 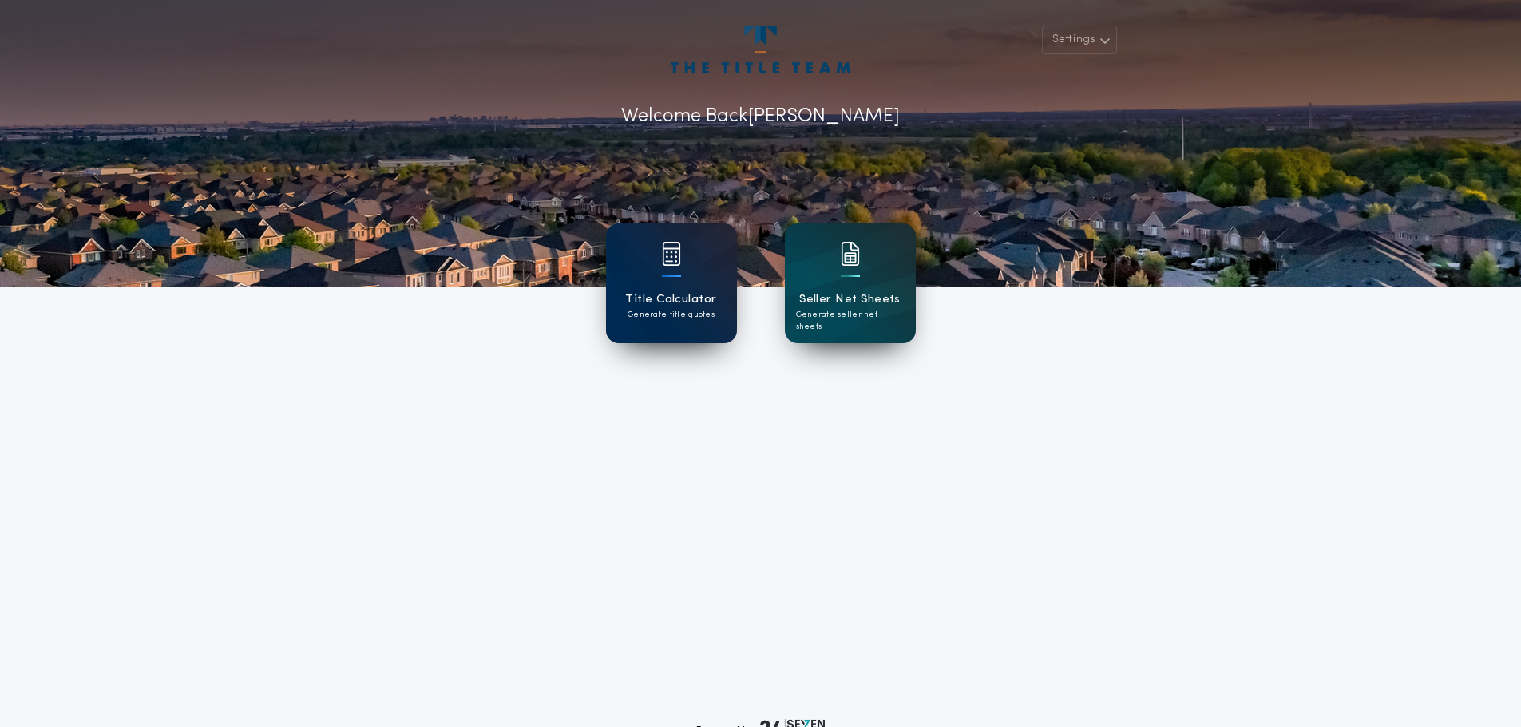 What do you see at coordinates (671, 315) in the screenshot?
I see `p: Generate title quotes` at bounding box center [671, 315].